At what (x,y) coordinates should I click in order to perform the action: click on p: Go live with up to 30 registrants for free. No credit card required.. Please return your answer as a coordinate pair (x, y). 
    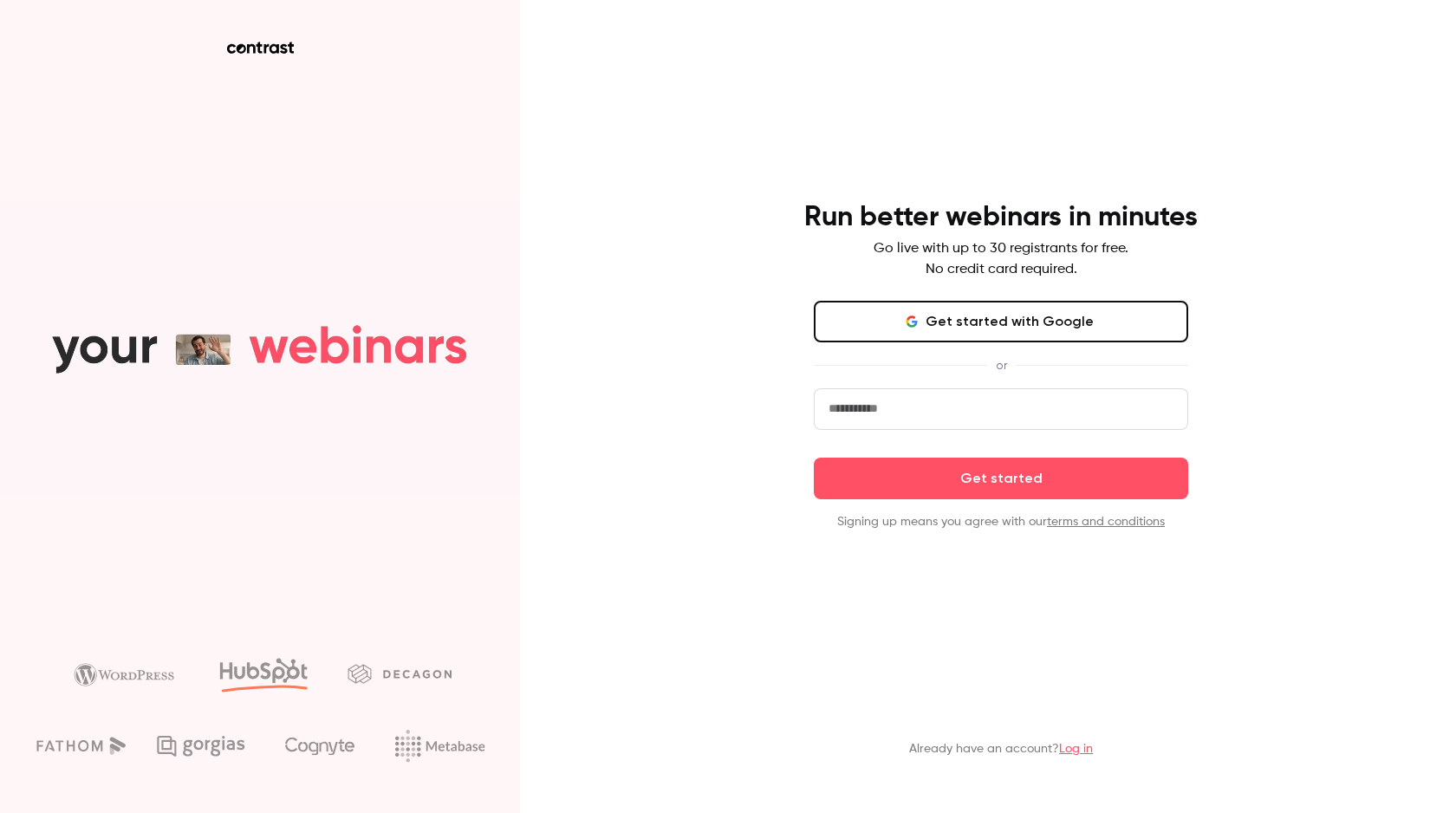
    Looking at the image, I should click on (1002, 259).